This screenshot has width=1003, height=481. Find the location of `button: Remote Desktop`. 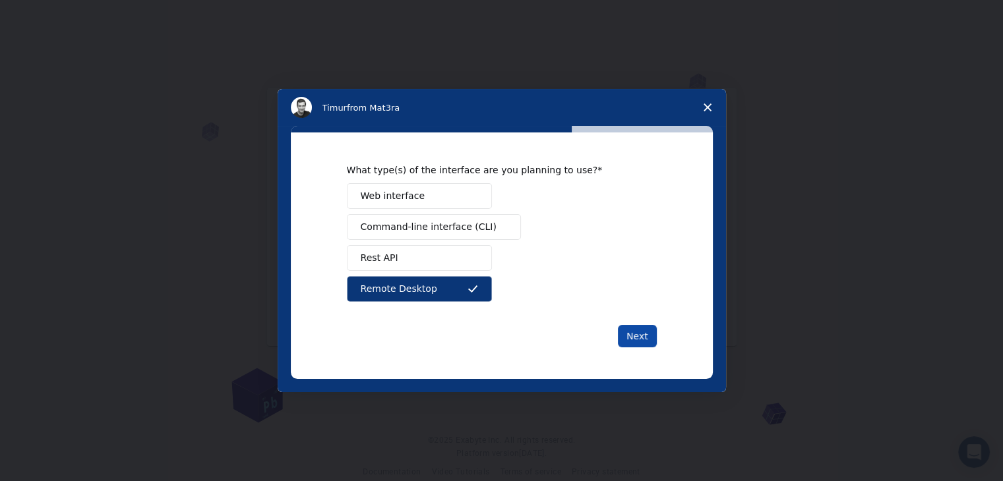

button: Remote Desktop is located at coordinates (419, 289).